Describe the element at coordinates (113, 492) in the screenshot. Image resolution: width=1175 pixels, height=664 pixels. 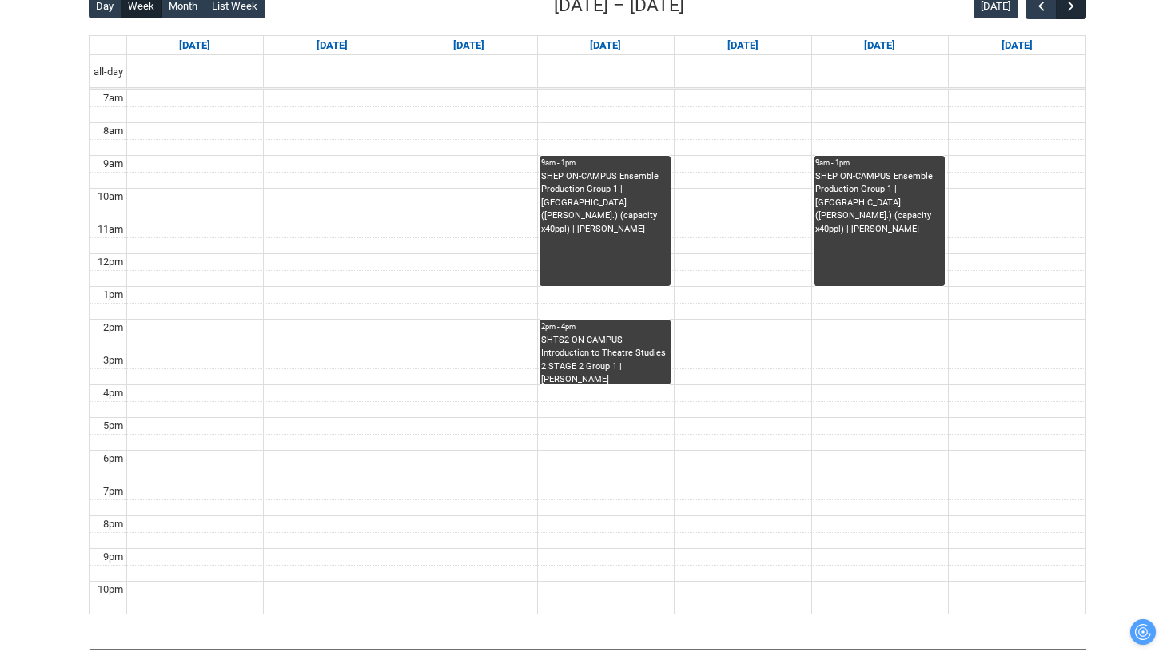
I see `div: 7pm` at that location.